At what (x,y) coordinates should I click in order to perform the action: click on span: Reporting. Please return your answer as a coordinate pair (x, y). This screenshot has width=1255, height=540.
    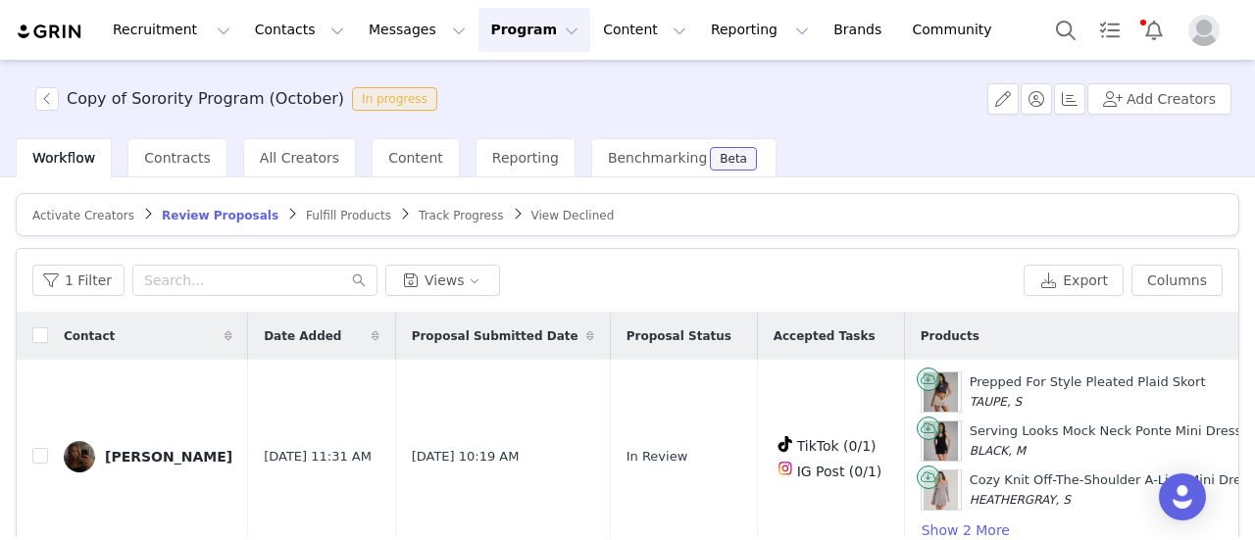
    Looking at the image, I should click on (526, 158).